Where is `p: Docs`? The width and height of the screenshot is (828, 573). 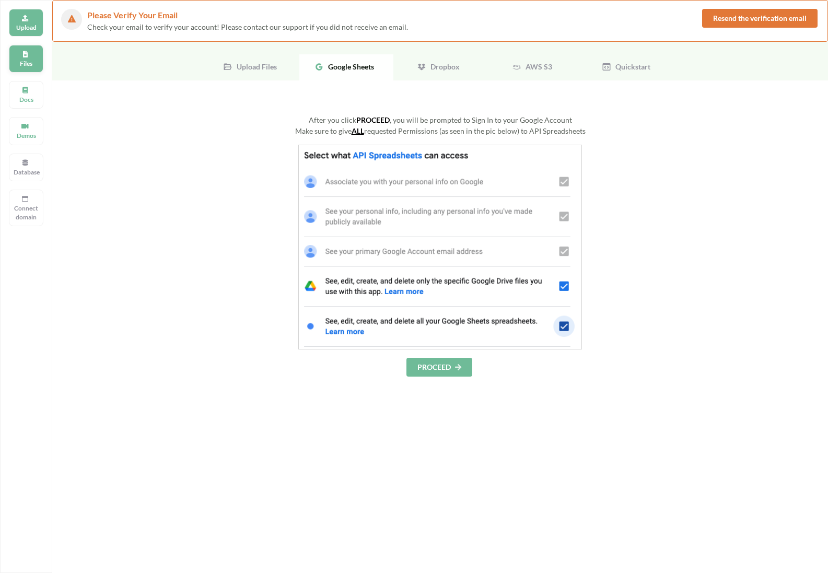
p: Docs is located at coordinates (26, 99).